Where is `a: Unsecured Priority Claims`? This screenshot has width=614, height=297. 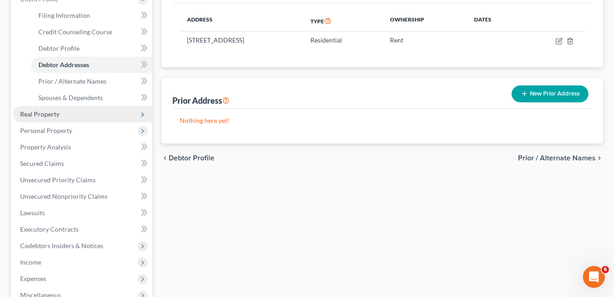
a: Unsecured Priority Claims is located at coordinates (82, 180).